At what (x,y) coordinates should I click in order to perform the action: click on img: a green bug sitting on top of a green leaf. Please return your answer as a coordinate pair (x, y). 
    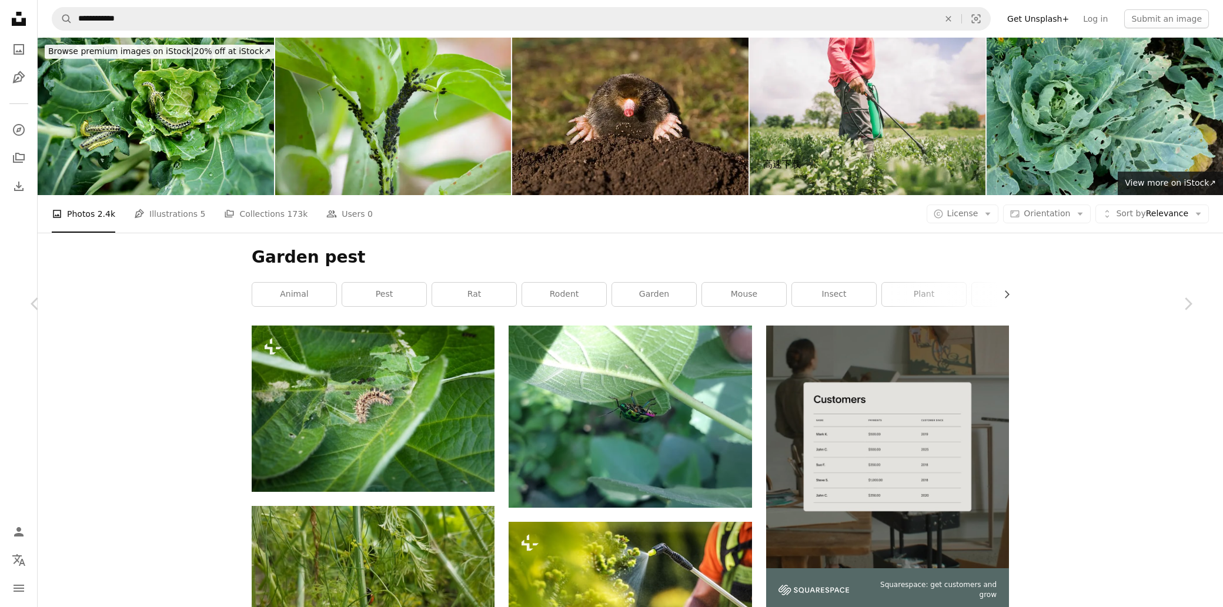
    Looking at the image, I should click on (630, 417).